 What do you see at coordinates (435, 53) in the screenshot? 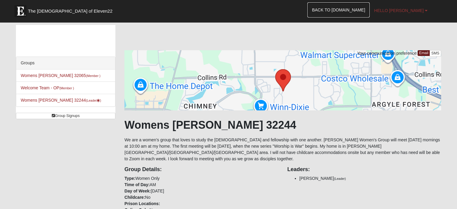
I see `a: SMS` at bounding box center [435, 53].